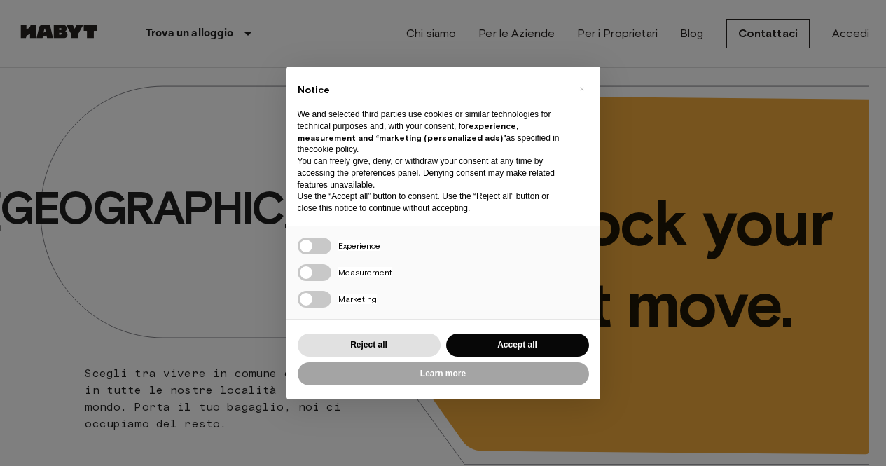 The width and height of the screenshot is (886, 466). What do you see at coordinates (444, 373) in the screenshot?
I see `button: Learn more` at bounding box center [444, 373].